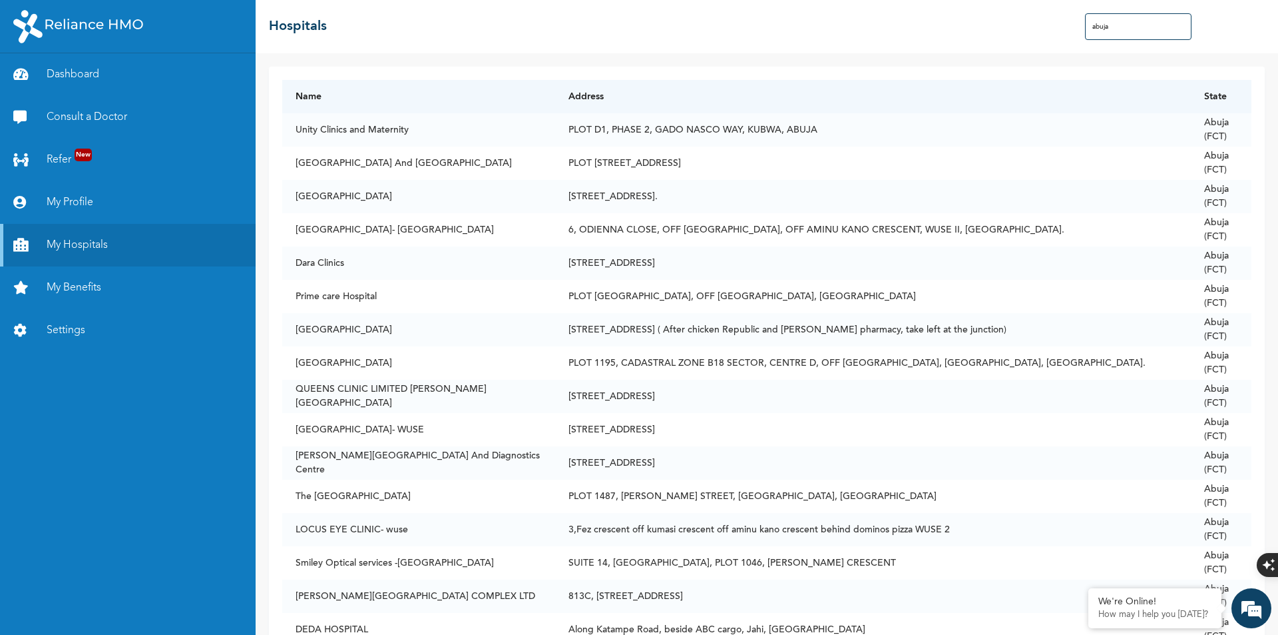 The width and height of the screenshot is (1278, 635). What do you see at coordinates (419, 529) in the screenshot?
I see `td: LOCUS EYE CLINIC- wuse` at bounding box center [419, 529].